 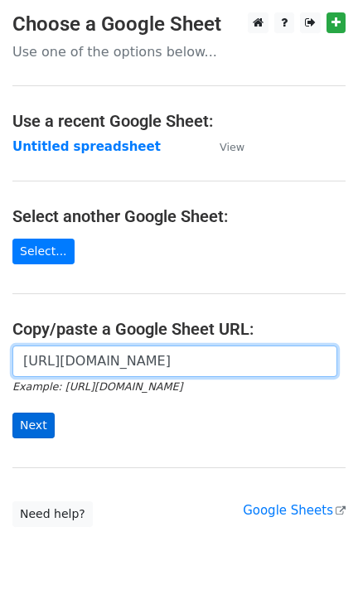 I want to click on input: Next, so click(x=33, y=425).